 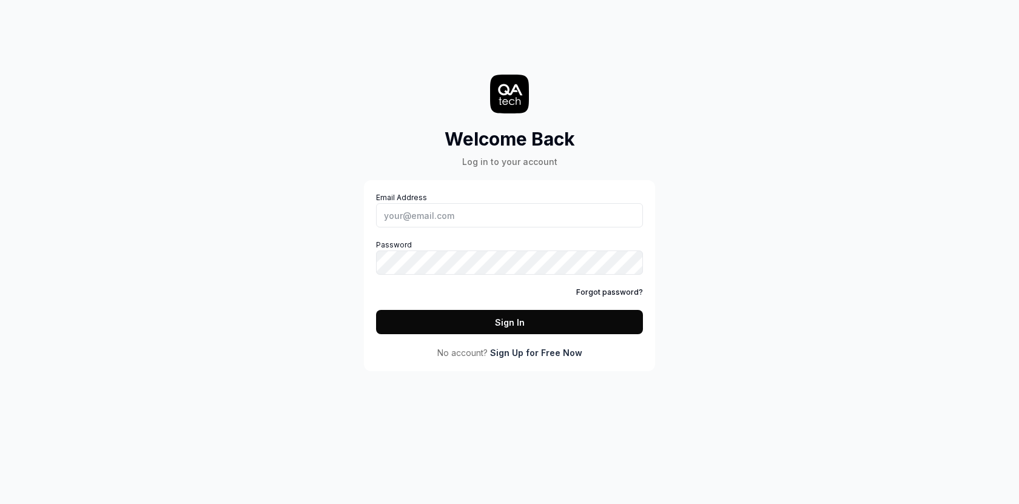 What do you see at coordinates (536, 352) in the screenshot?
I see `a: Sign Up for Free Now` at bounding box center [536, 352].